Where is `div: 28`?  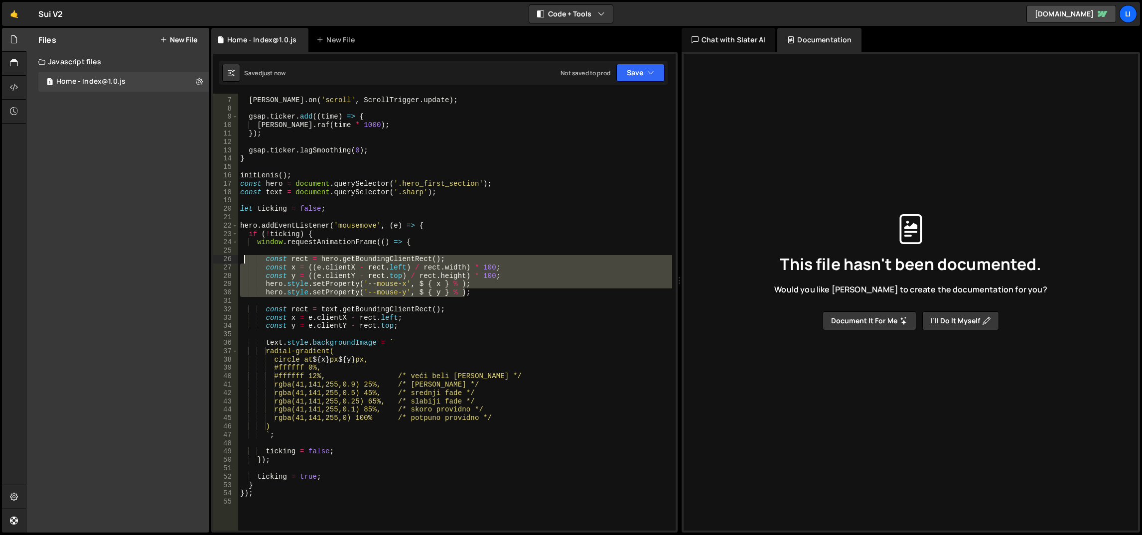
div: 28 is located at coordinates (226, 276).